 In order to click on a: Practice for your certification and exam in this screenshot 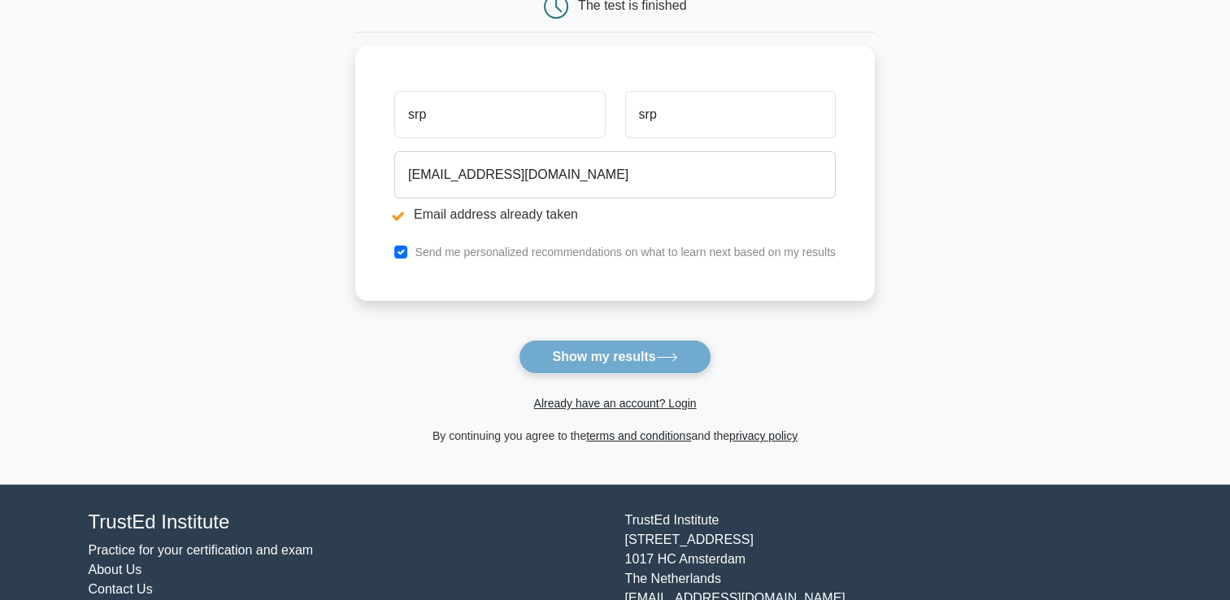, I will do `click(201, 550)`.